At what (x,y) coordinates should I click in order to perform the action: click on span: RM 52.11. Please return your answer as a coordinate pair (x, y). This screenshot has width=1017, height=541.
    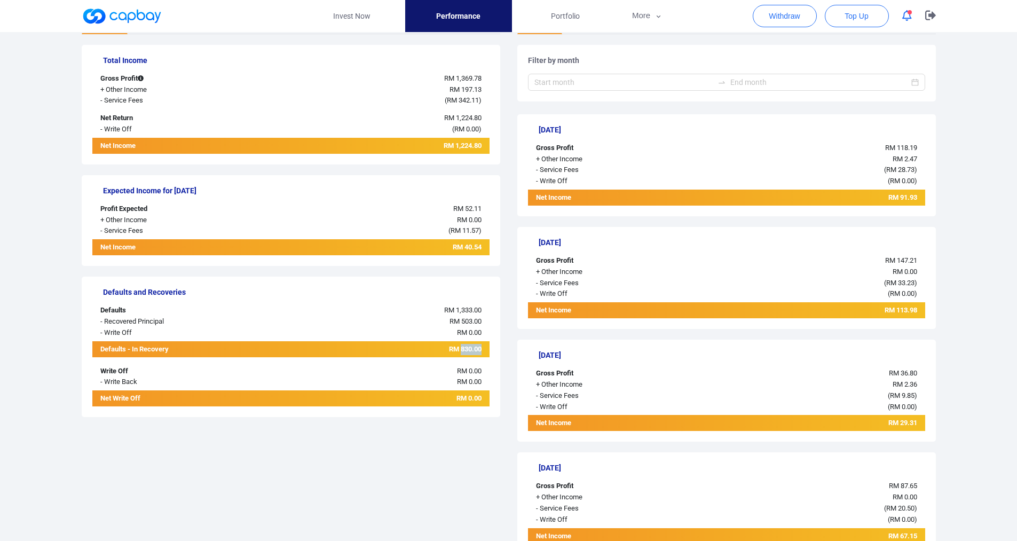
    Looking at the image, I should click on (467, 208).